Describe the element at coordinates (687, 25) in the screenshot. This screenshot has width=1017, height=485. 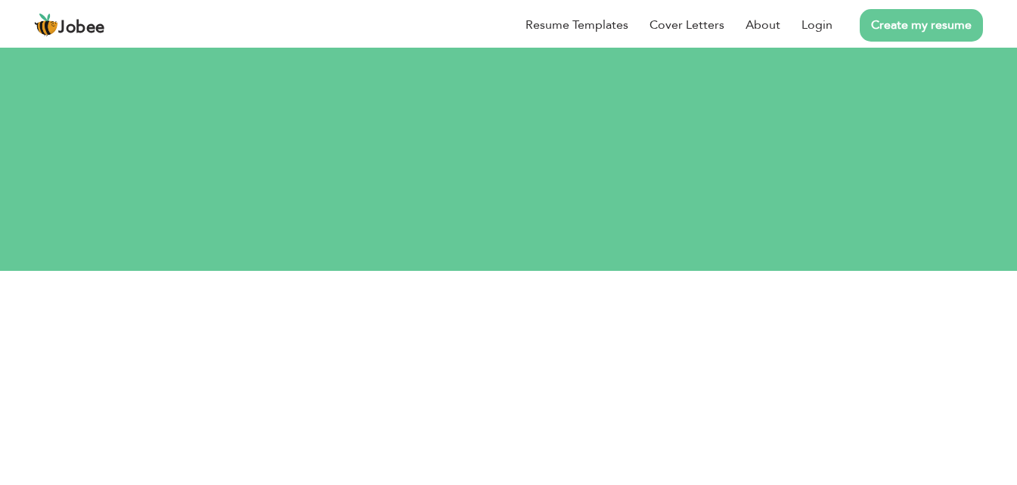
I see `a: Cover Letters` at that location.